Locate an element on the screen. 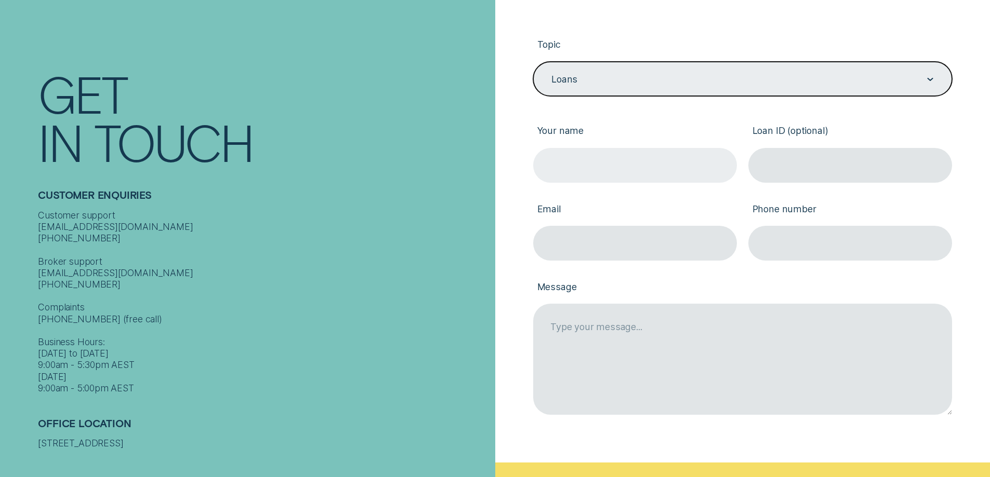 The image size is (990, 477). h2: Office Location is located at coordinates (263, 428).